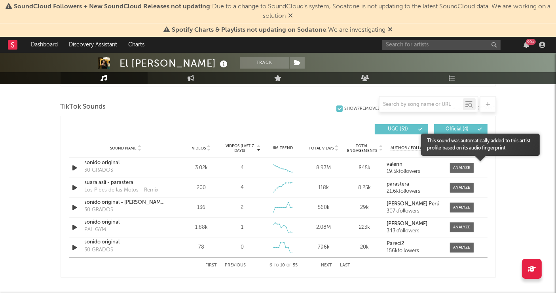 The image size is (556, 293). I want to click on span: to, so click(276, 265).